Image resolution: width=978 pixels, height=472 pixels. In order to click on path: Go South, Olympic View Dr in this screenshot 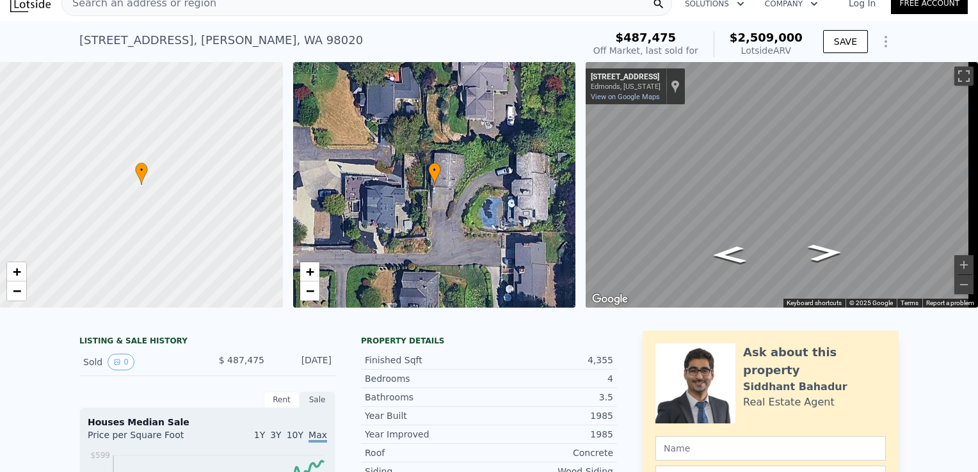, I will do `click(825, 253)`.